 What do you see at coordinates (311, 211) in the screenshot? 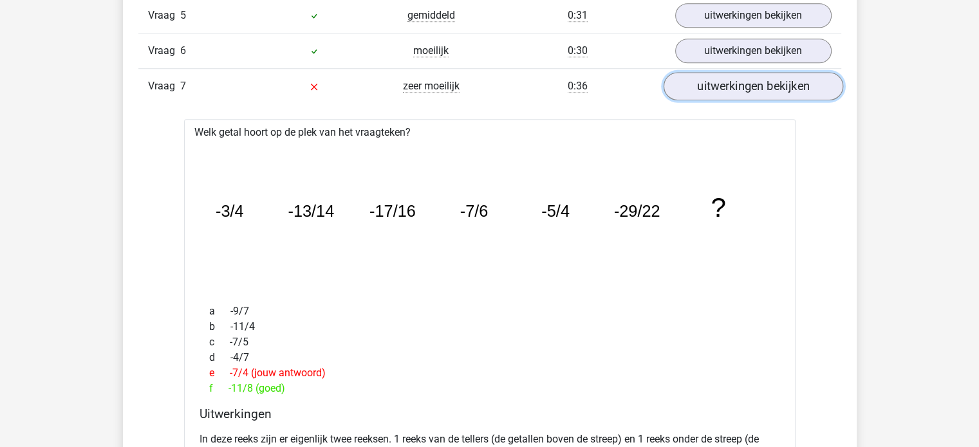
I see `tspan: -13/14` at bounding box center [311, 211].